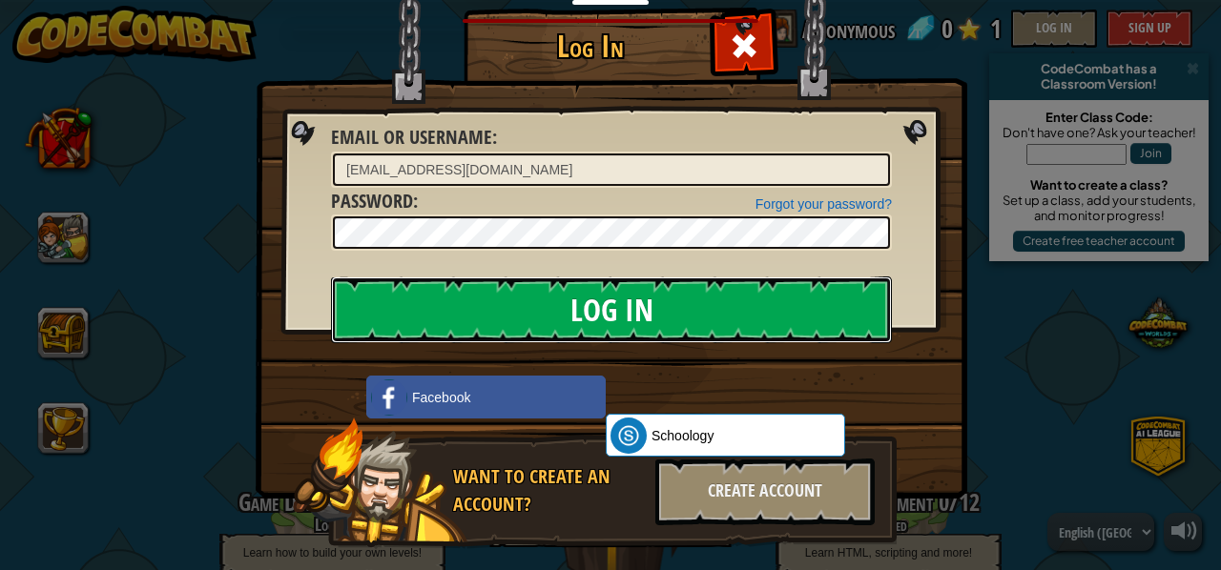 Image resolution: width=1221 pixels, height=570 pixels. I want to click on div: Create Account, so click(765, 492).